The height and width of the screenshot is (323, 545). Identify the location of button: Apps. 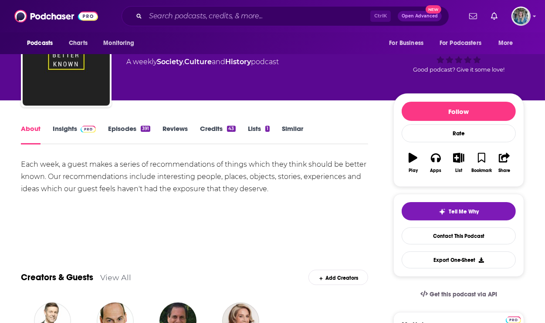
(436, 163).